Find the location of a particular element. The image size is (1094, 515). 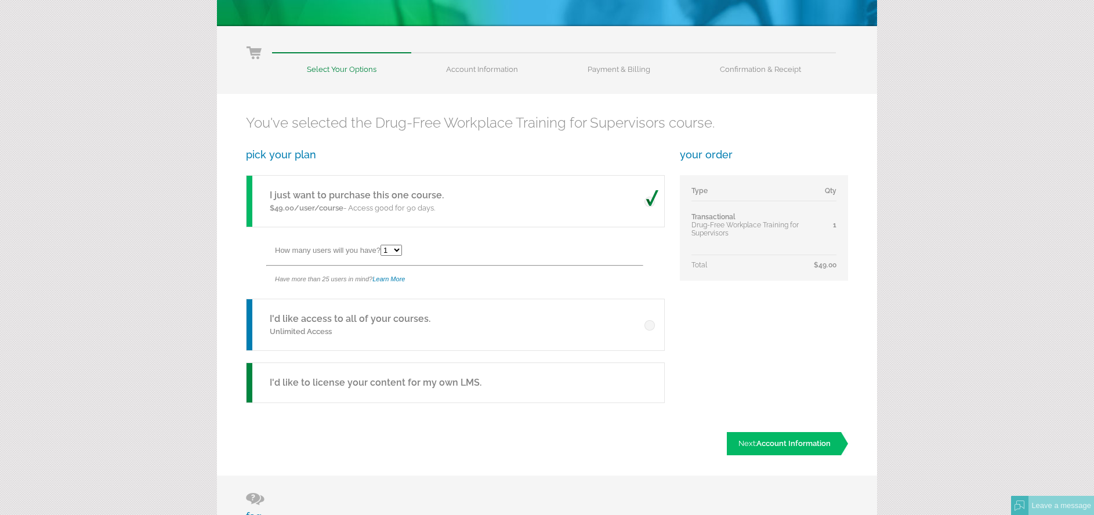

div: 1 is located at coordinates (825, 225).